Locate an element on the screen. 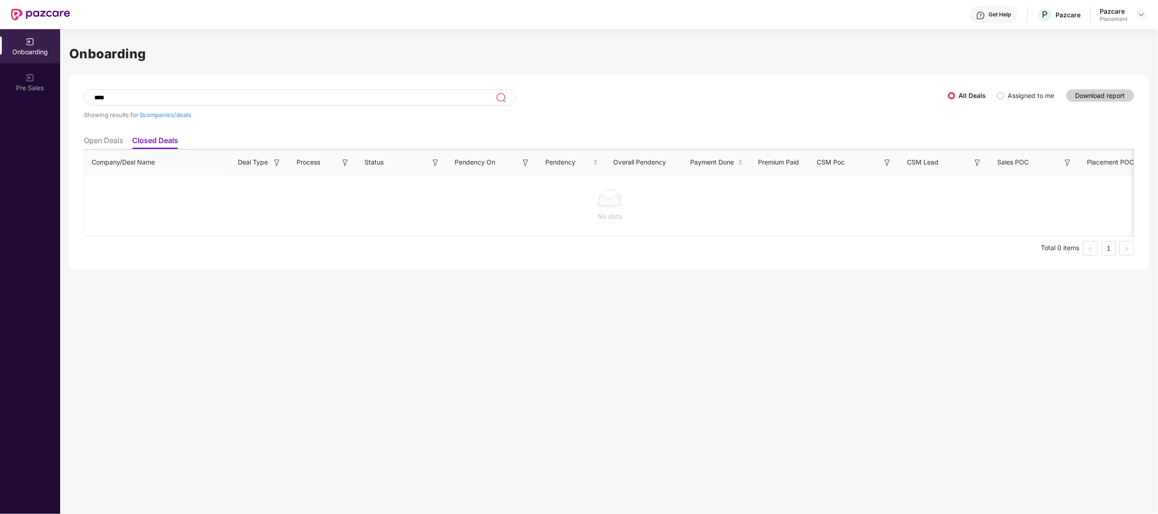 This screenshot has height=514, width=1158. li: Total 0 items is located at coordinates (1060, 248).